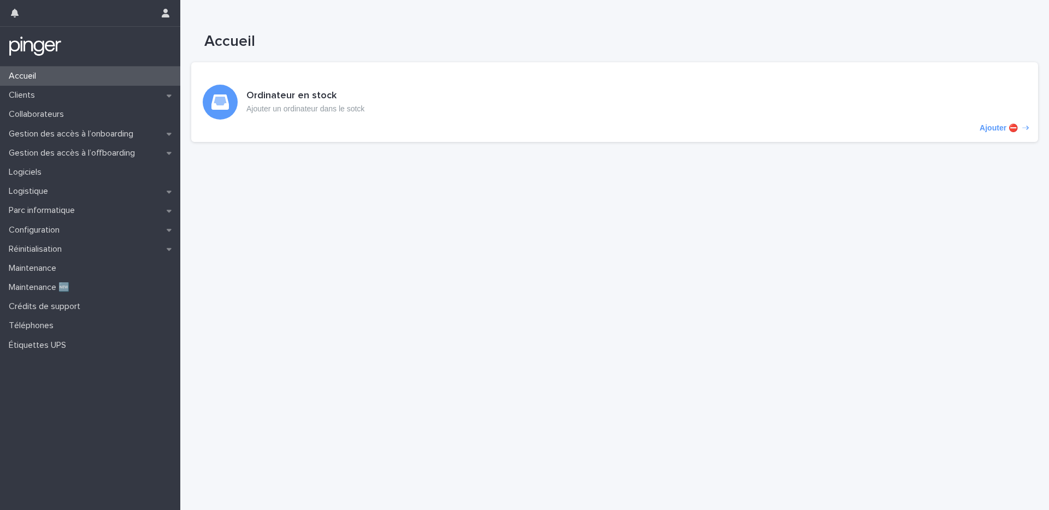 The image size is (1049, 510). I want to click on p: Parc informatique, so click(44, 210).